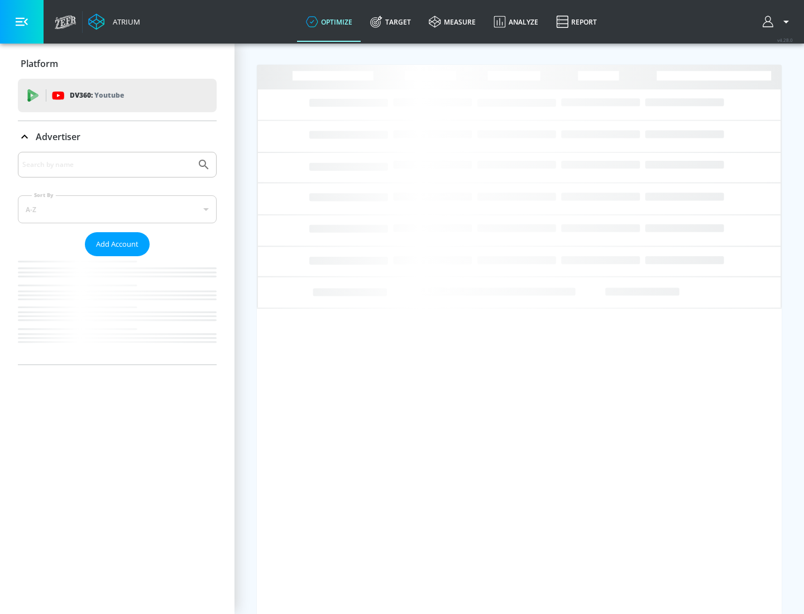 The image size is (804, 614). Describe the element at coordinates (107, 165) in the screenshot. I see `input: Search by name` at that location.